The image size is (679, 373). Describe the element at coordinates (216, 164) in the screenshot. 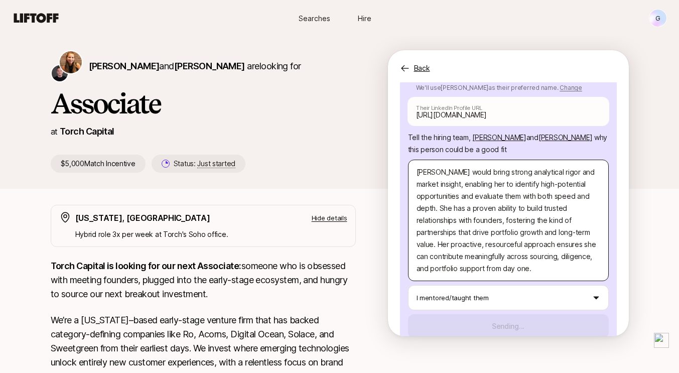

I see `span: Just started` at that location.